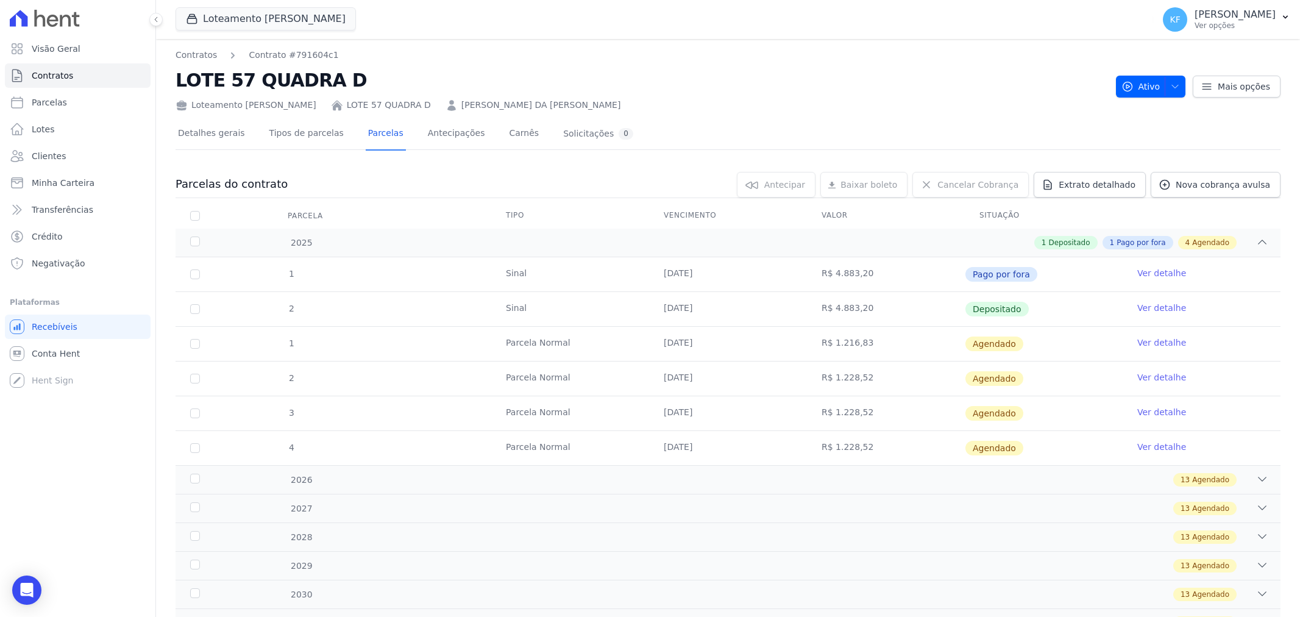 The image size is (1300, 617). Describe the element at coordinates (1151, 87) in the screenshot. I see `button: Ativo` at that location.